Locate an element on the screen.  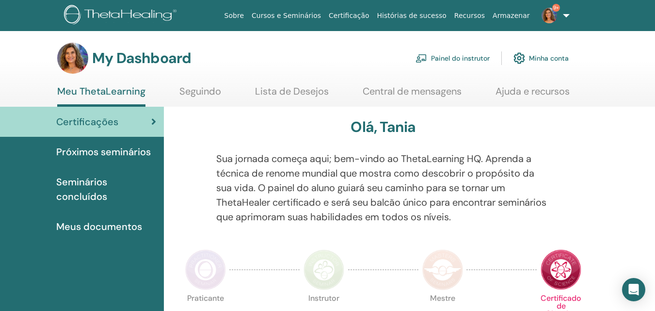
p: Sua jornada começa aqui; bem-vindo ao ThetaLearning HQ. Aprenda a técnica de renome mundial que m... is located at coordinates (383, 188).